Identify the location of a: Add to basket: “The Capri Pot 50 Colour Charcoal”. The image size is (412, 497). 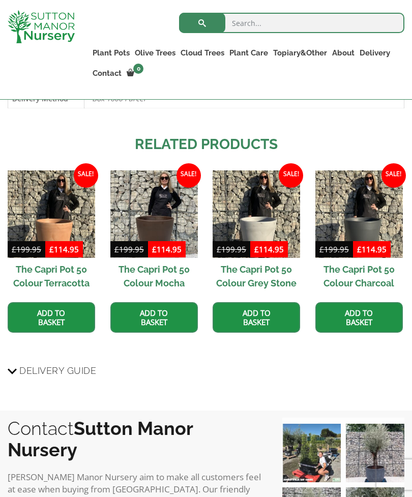
(359, 317).